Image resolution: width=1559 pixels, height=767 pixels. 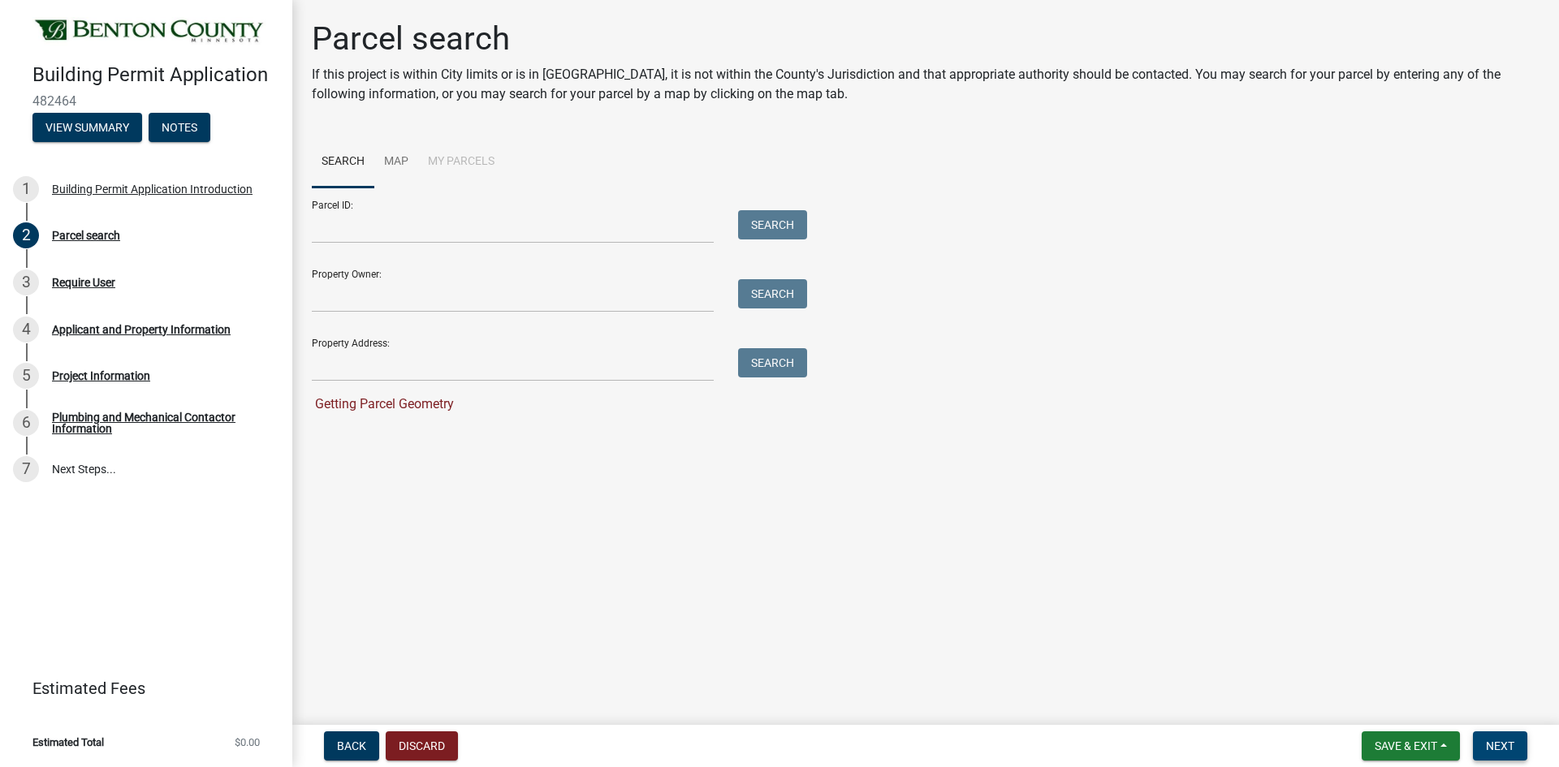 I want to click on div: 6, so click(x=26, y=423).